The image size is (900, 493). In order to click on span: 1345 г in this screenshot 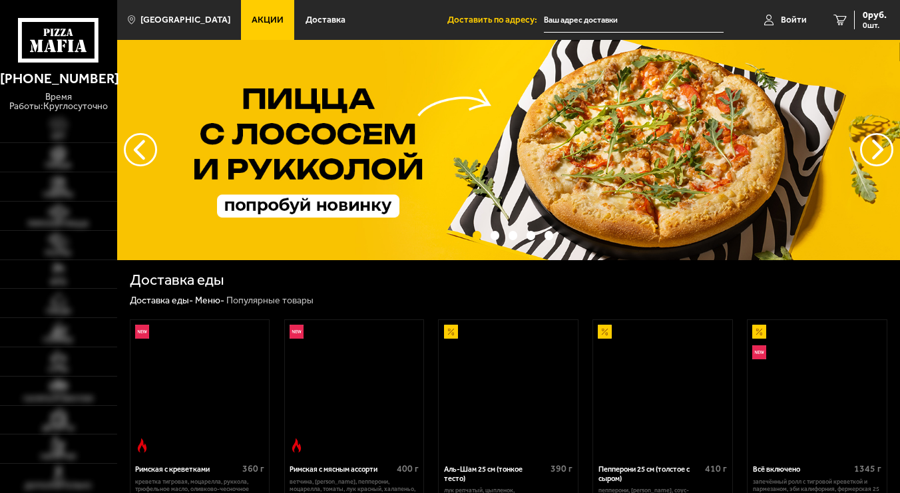, I will do `click(867, 469)`.